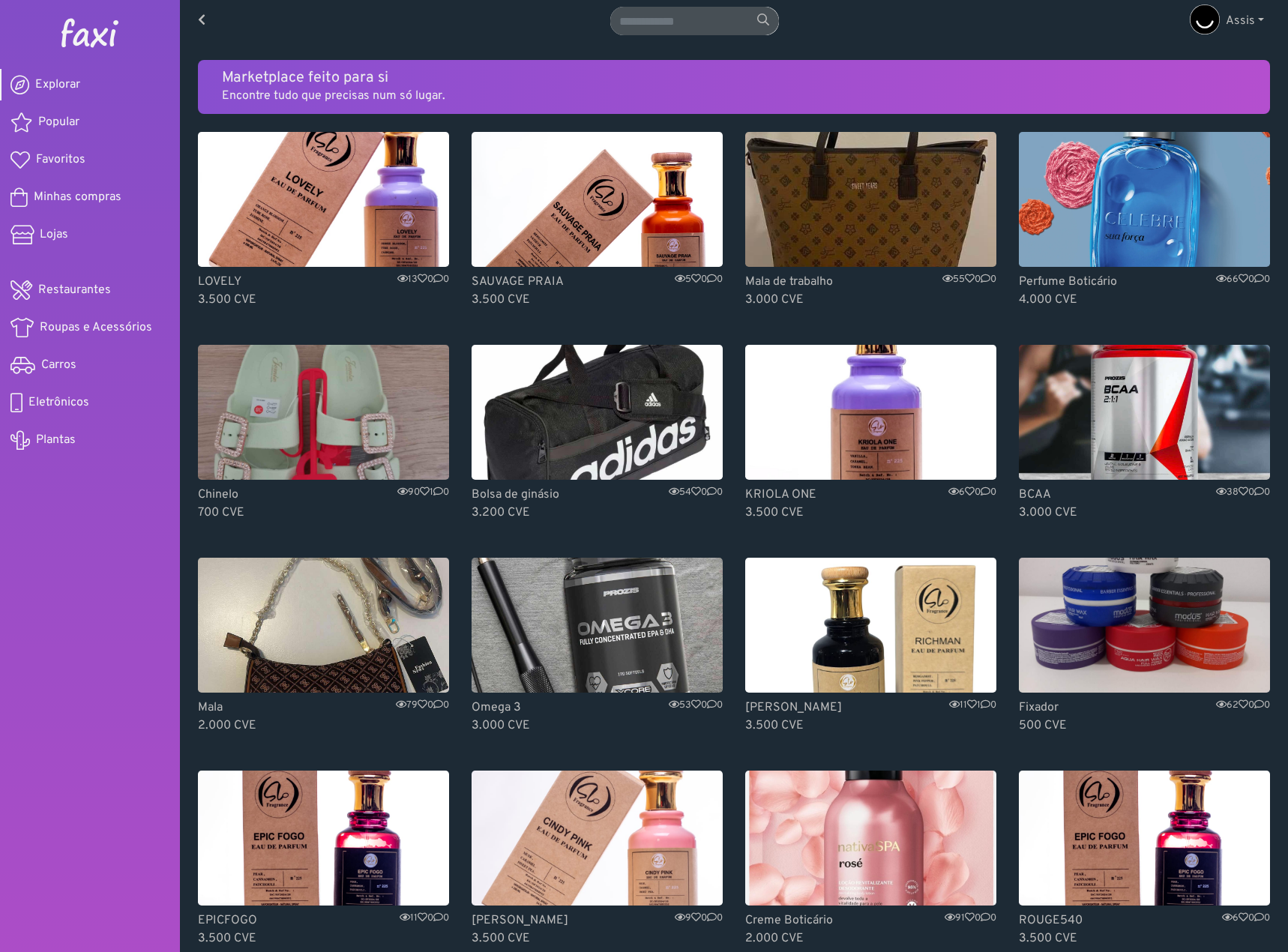  What do you see at coordinates (1243, 280) in the screenshot?
I see `span: 66 0 0` at bounding box center [1243, 280].